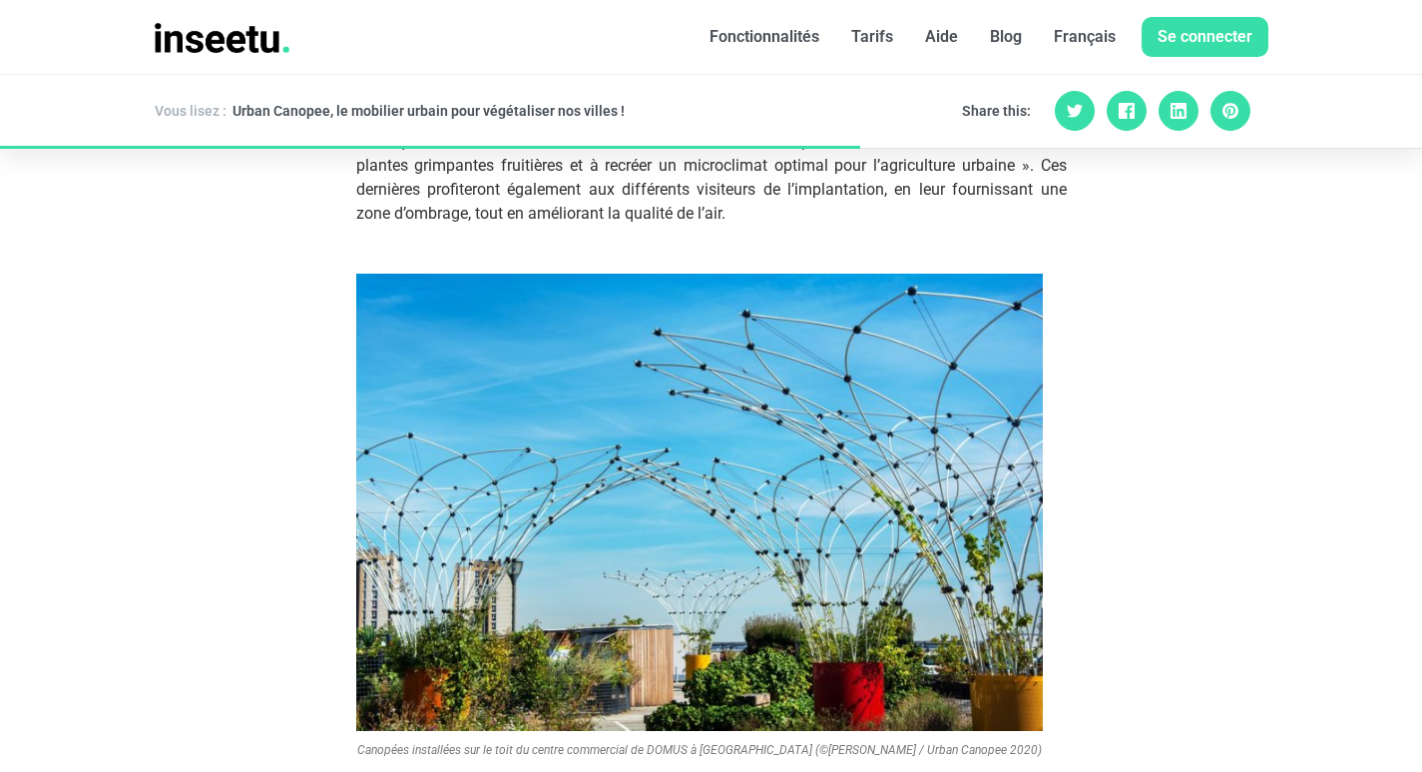  I want to click on span: qui met en place des potagers directement au sein de votre quartier, ou, comme ici, directement s..., so click(712, 165).